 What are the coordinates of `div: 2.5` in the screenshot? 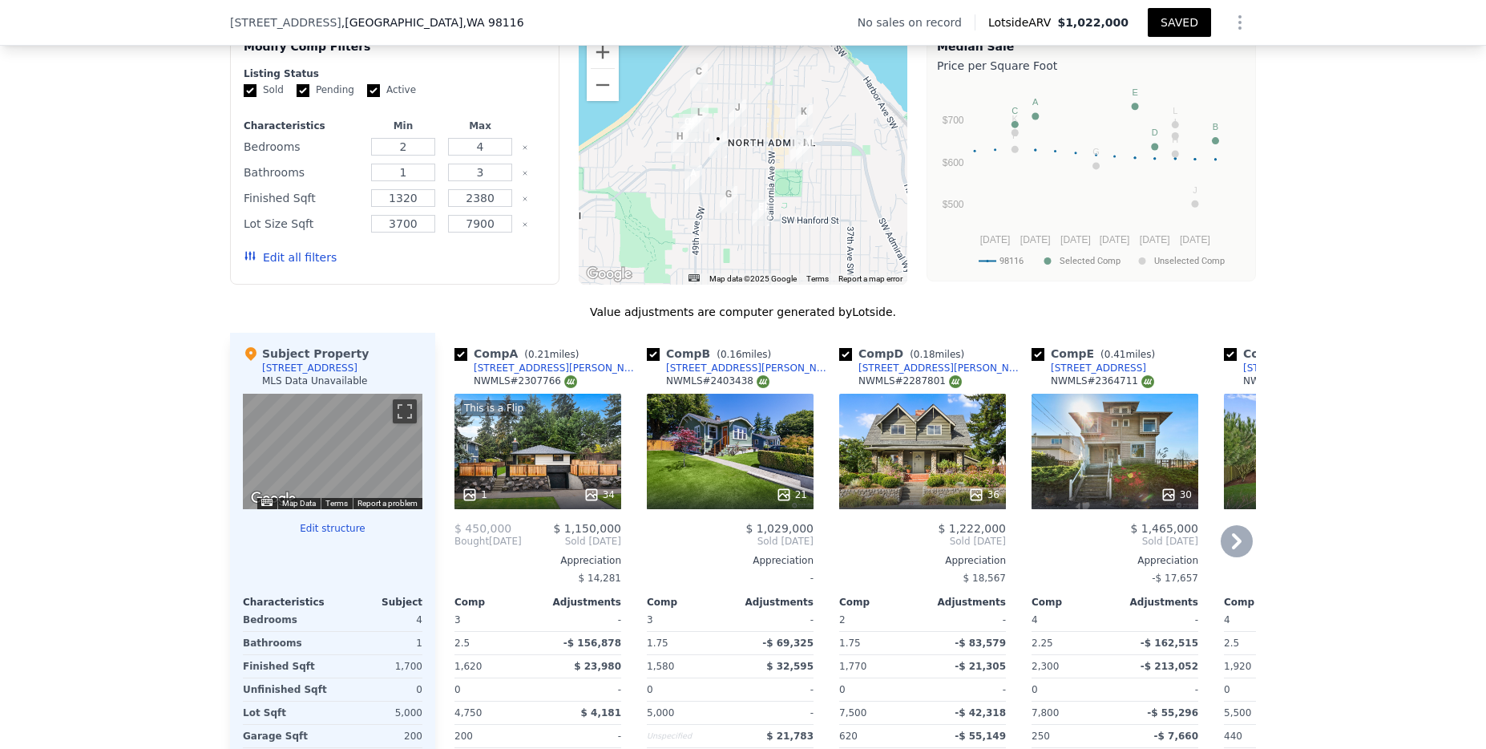 It's located at (494, 643).